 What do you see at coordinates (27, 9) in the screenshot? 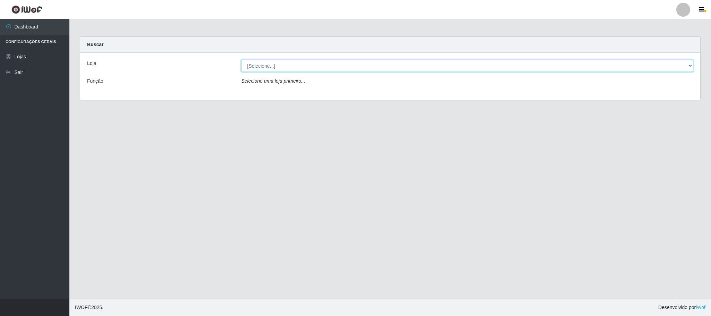
I see `img: CoreUI Logo` at bounding box center [27, 9].